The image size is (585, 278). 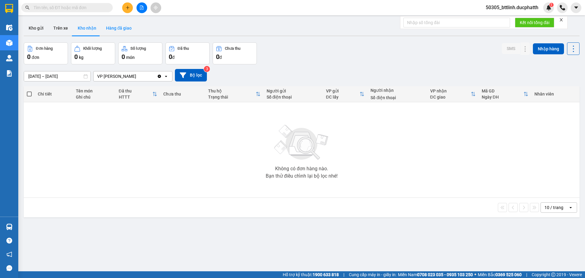 What do you see at coordinates (576, 8) in the screenshot?
I see `button: caret-down` at bounding box center [576, 8].